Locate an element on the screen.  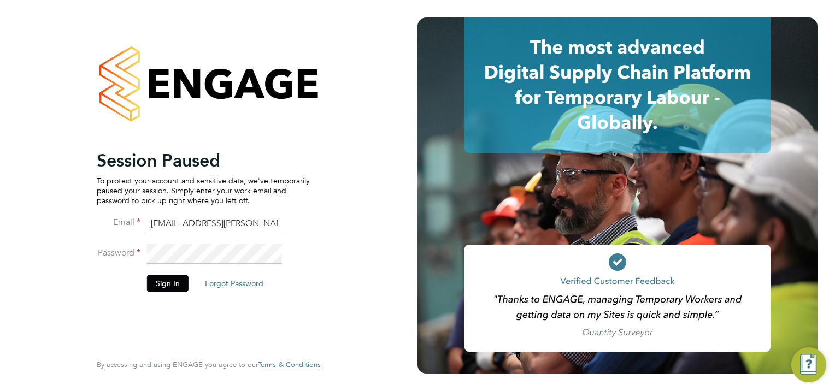
a: Terms & Conditions is located at coordinates (289, 365).